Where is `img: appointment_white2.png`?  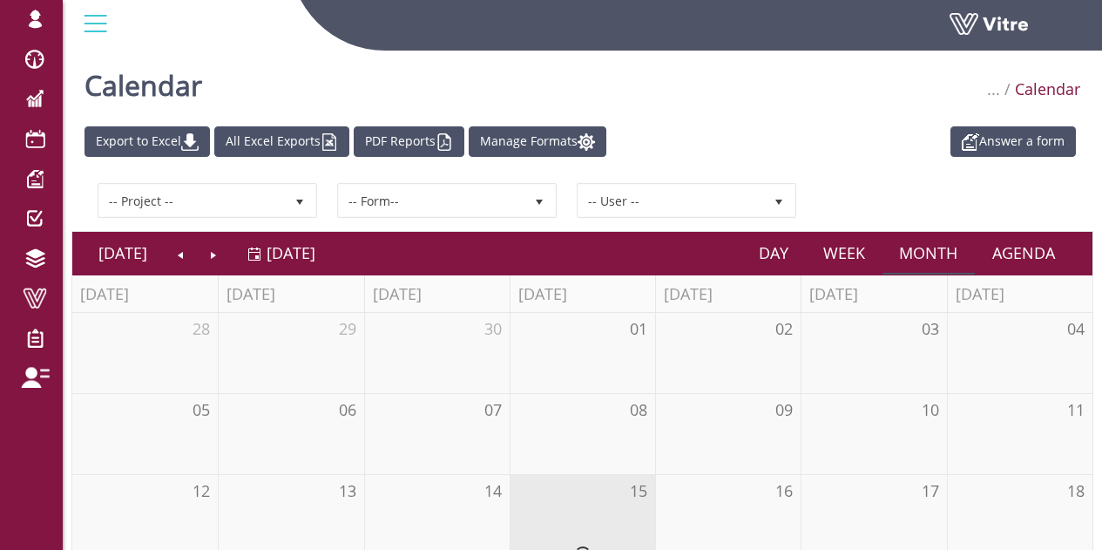
img: appointment_white2.png is located at coordinates (970, 142).